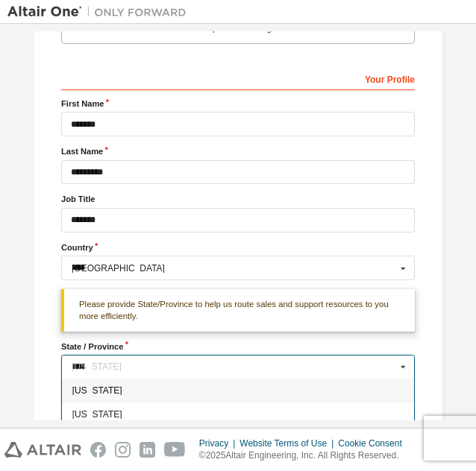  I want to click on label: First Name, so click(238, 104).